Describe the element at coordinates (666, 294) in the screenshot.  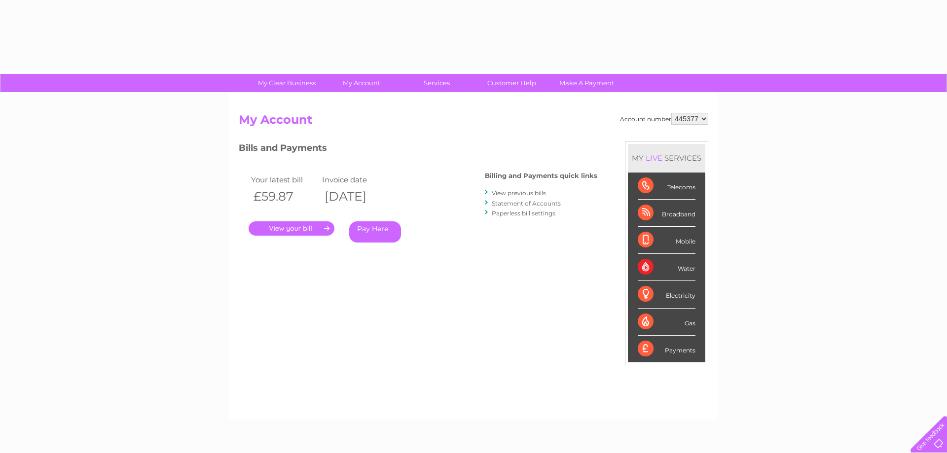
I see `div: Electricity` at that location.